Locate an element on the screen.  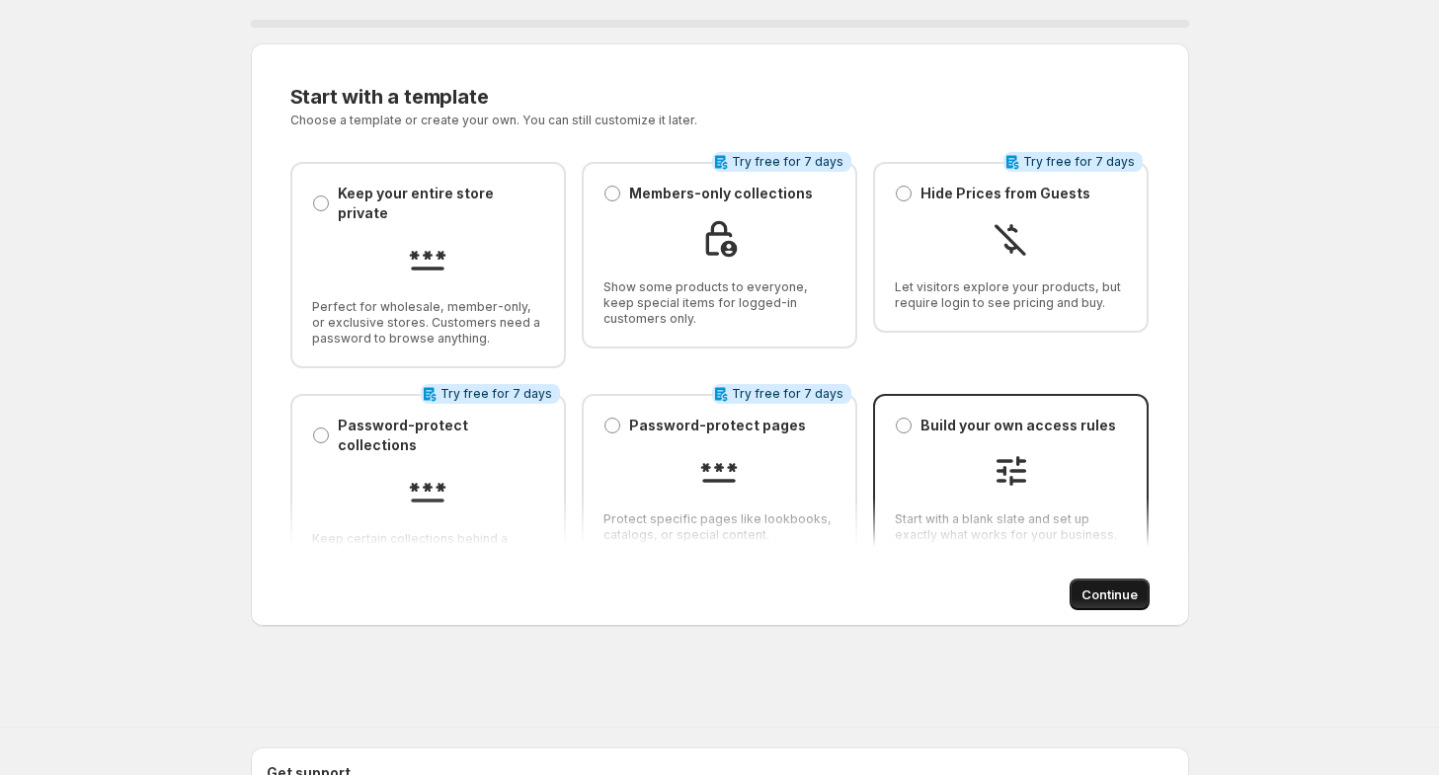
span: Keep certain collections behind a password while the rest of your store is open. is located at coordinates (428, 555).